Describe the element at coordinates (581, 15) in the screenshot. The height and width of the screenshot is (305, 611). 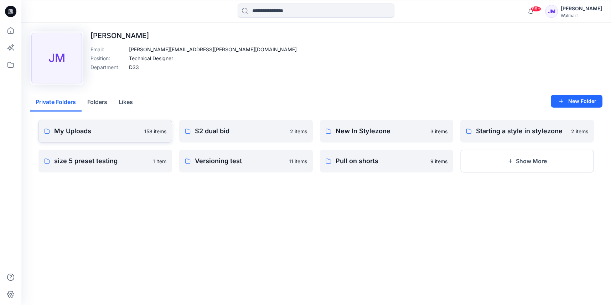
I see `div: Walmart` at that location.